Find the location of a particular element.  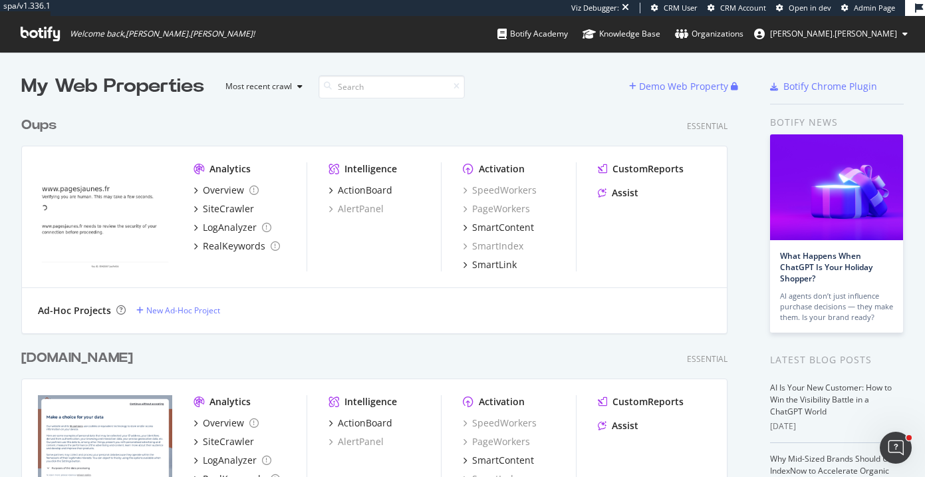

div: Organizations is located at coordinates (709, 34).